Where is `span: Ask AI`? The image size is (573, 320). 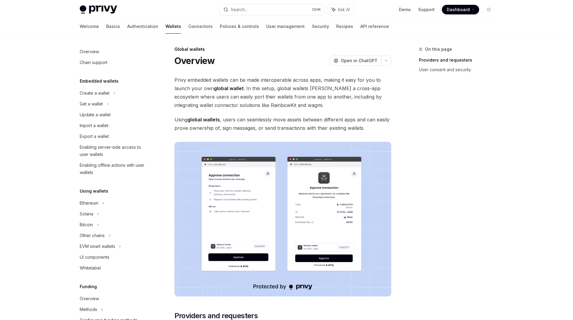
span: Ask AI is located at coordinates (344, 10).